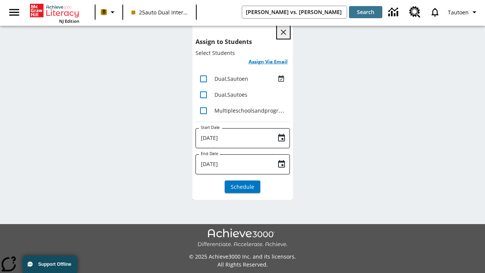  What do you see at coordinates (250, 94) in the screenshot?
I see `div: Dual, Sautoes` at bounding box center [250, 94].